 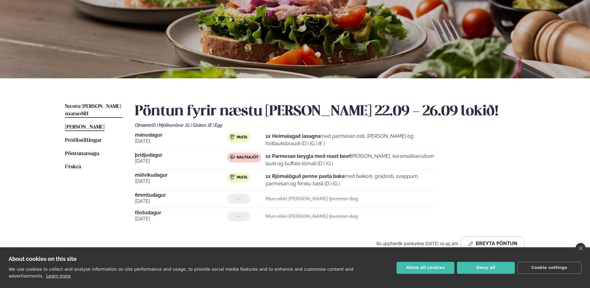 What do you see at coordinates (305, 176) in the screenshot?
I see `strong: 1x Rjómalöguð penne pasta baka` at bounding box center [305, 176].